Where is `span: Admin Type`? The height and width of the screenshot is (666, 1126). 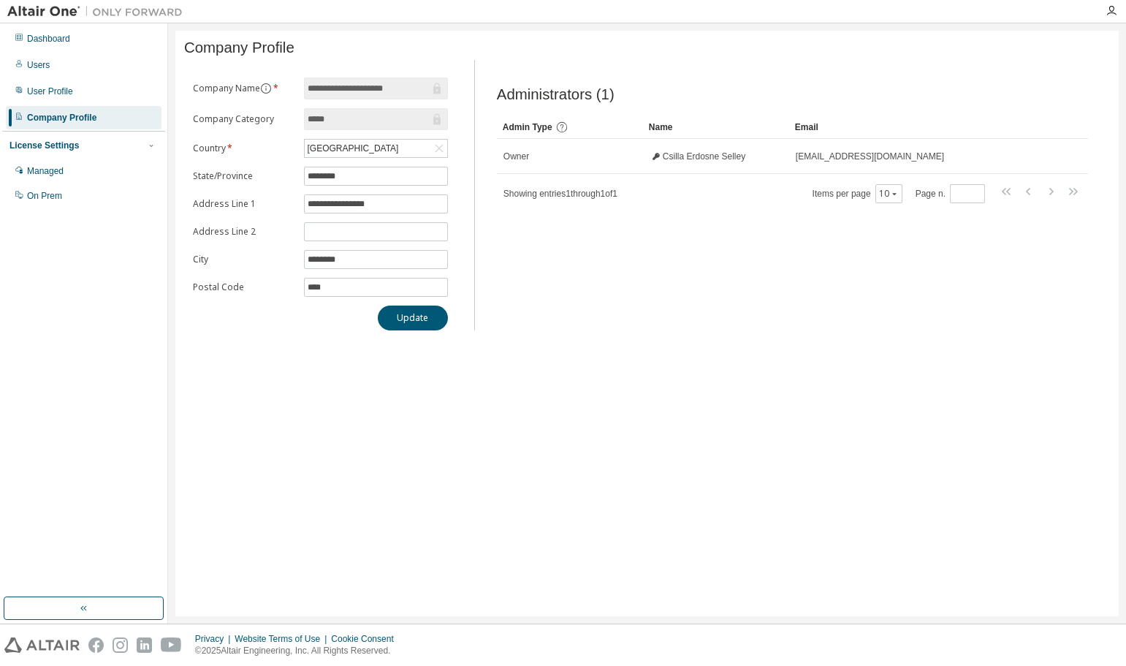 span: Admin Type is located at coordinates (528, 127).